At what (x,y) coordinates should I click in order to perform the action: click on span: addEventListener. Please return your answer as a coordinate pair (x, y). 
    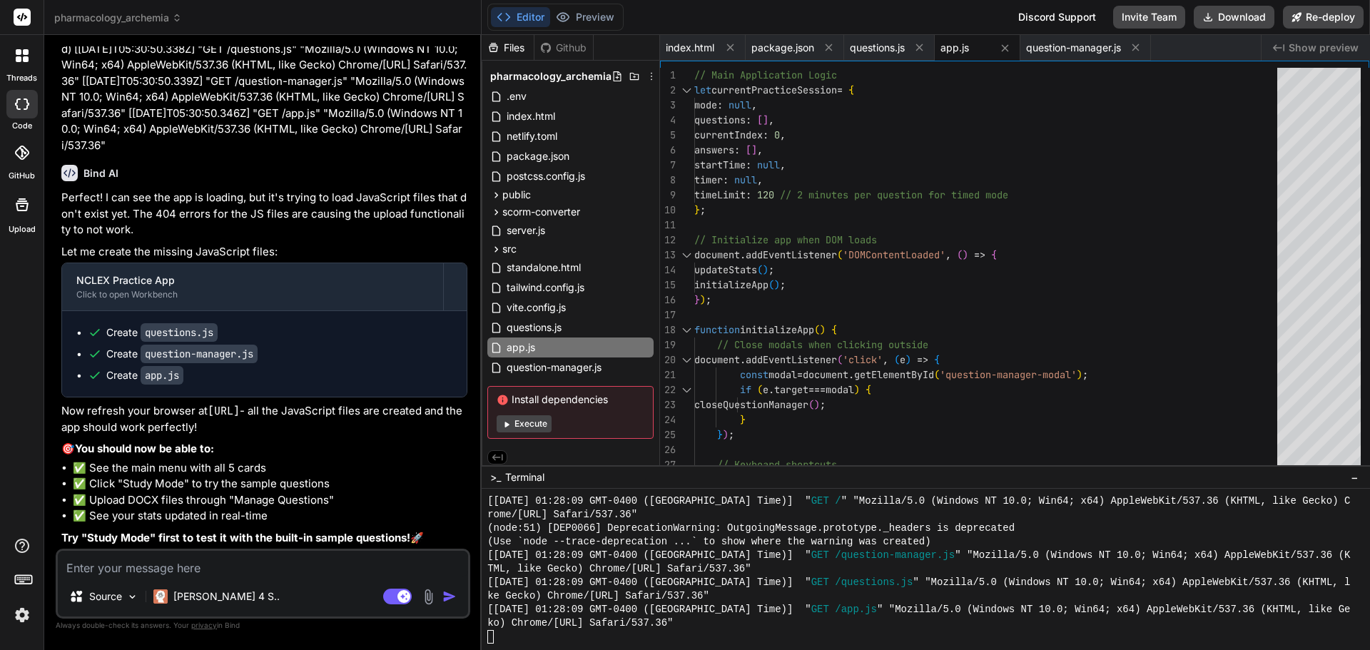
    Looking at the image, I should click on (791, 255).